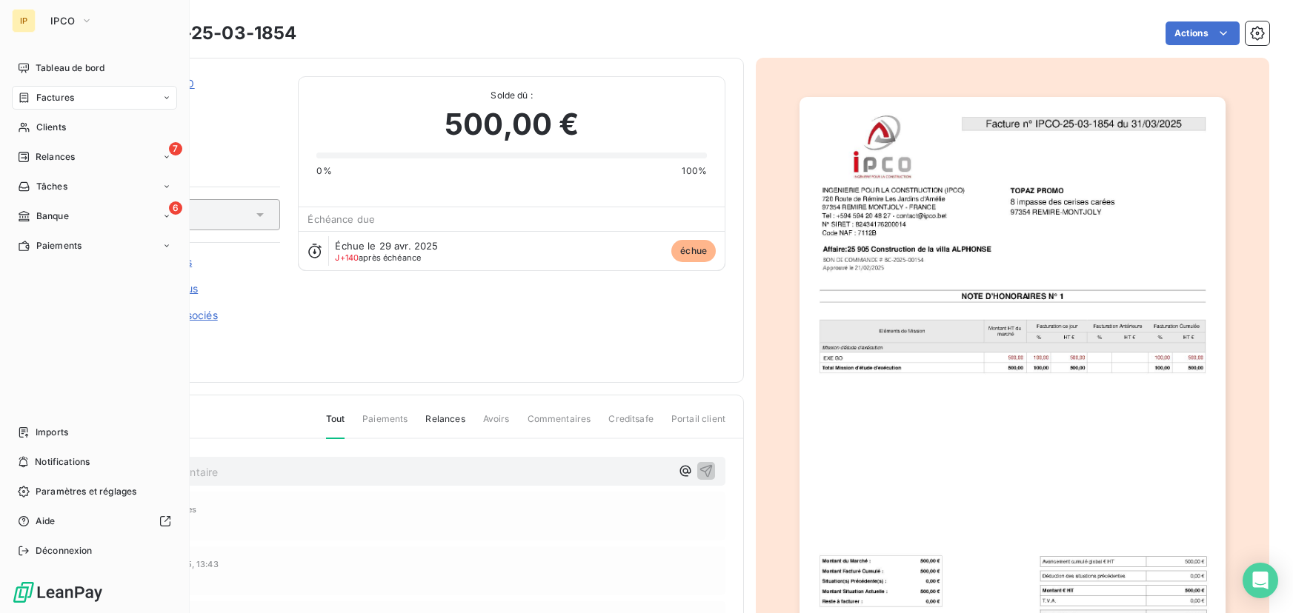 This screenshot has height=613, width=1293. What do you see at coordinates (336, 426) in the screenshot?
I see `span: Tout` at bounding box center [336, 426].